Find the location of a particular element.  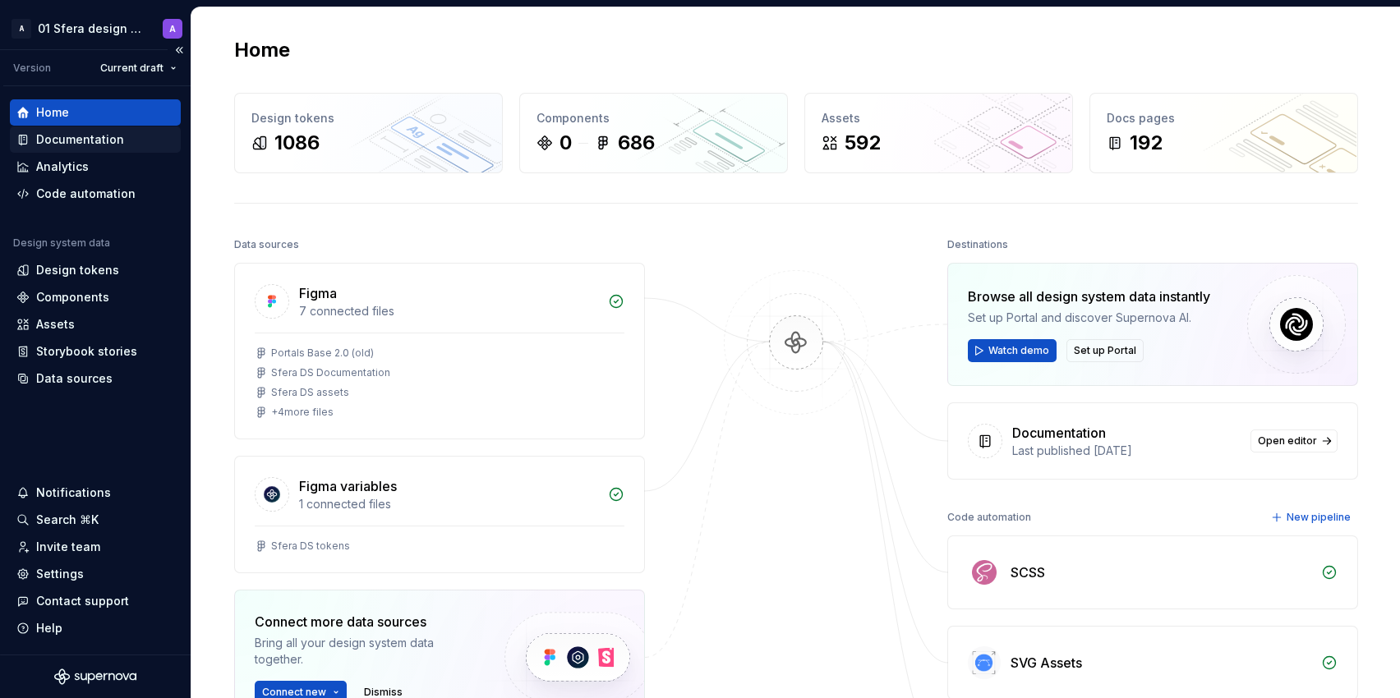

div: Search ⌘K is located at coordinates (67, 520).